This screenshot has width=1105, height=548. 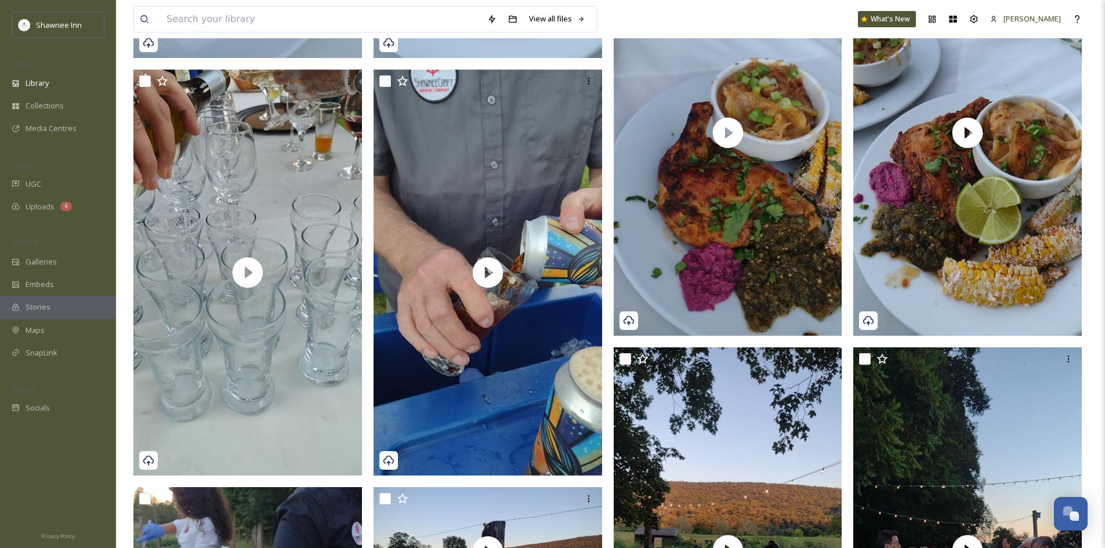 What do you see at coordinates (25, 242) in the screenshot?
I see `span: WIDGETS` at bounding box center [25, 242].